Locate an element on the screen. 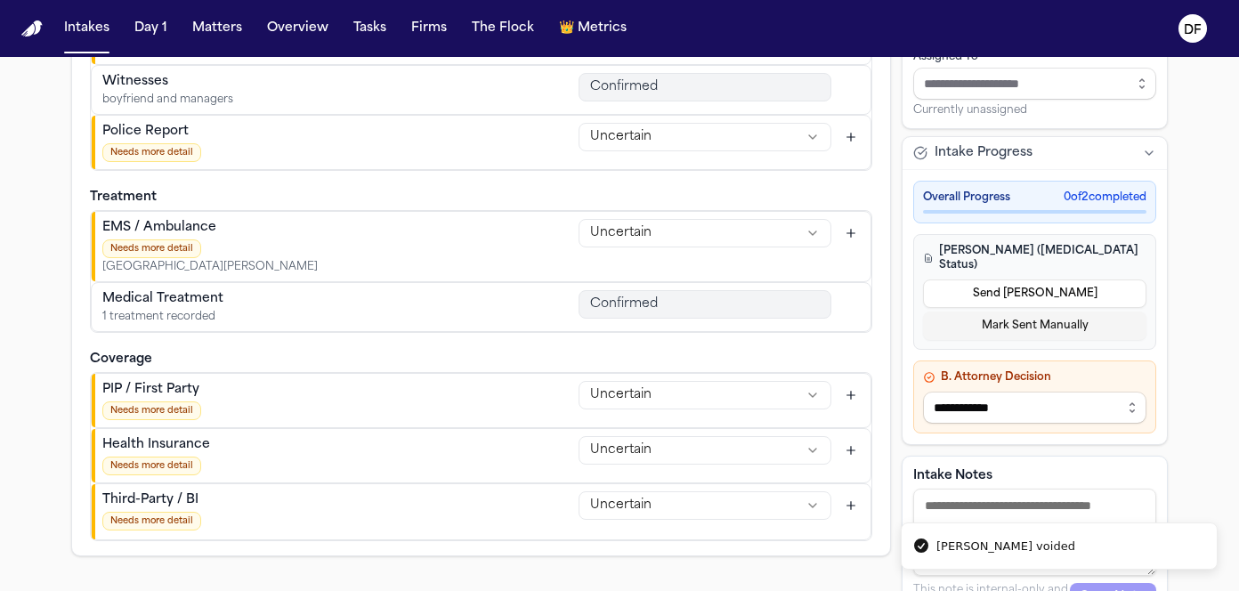 This screenshot has height=591, width=1239. button: Day 1 is located at coordinates (150, 28).